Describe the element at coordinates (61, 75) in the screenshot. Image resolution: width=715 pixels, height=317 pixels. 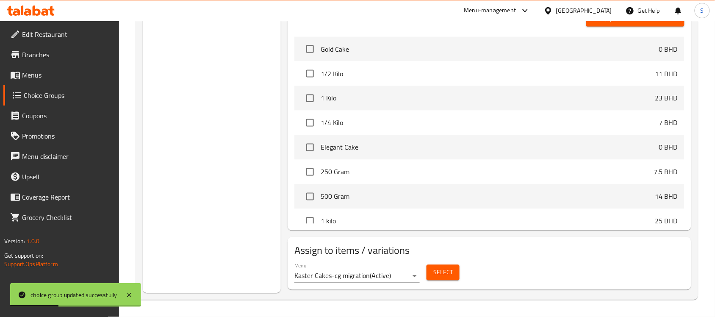
I see `a: Menus` at that location.